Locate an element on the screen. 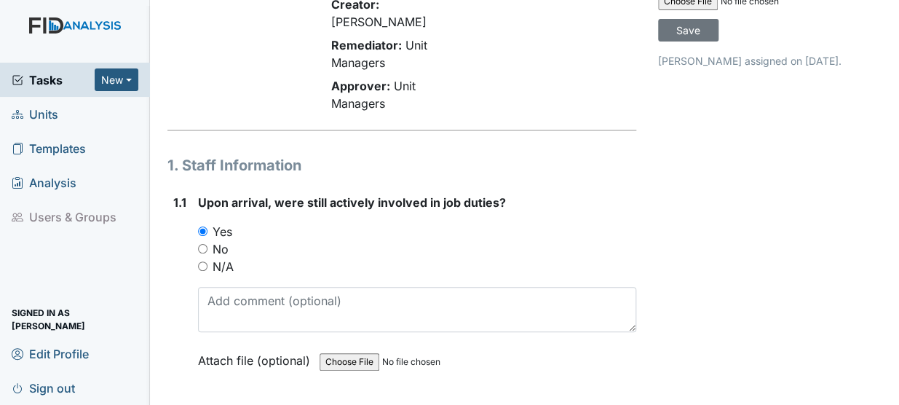 This screenshot has height=405, width=899. label: N/A is located at coordinates (223, 266).